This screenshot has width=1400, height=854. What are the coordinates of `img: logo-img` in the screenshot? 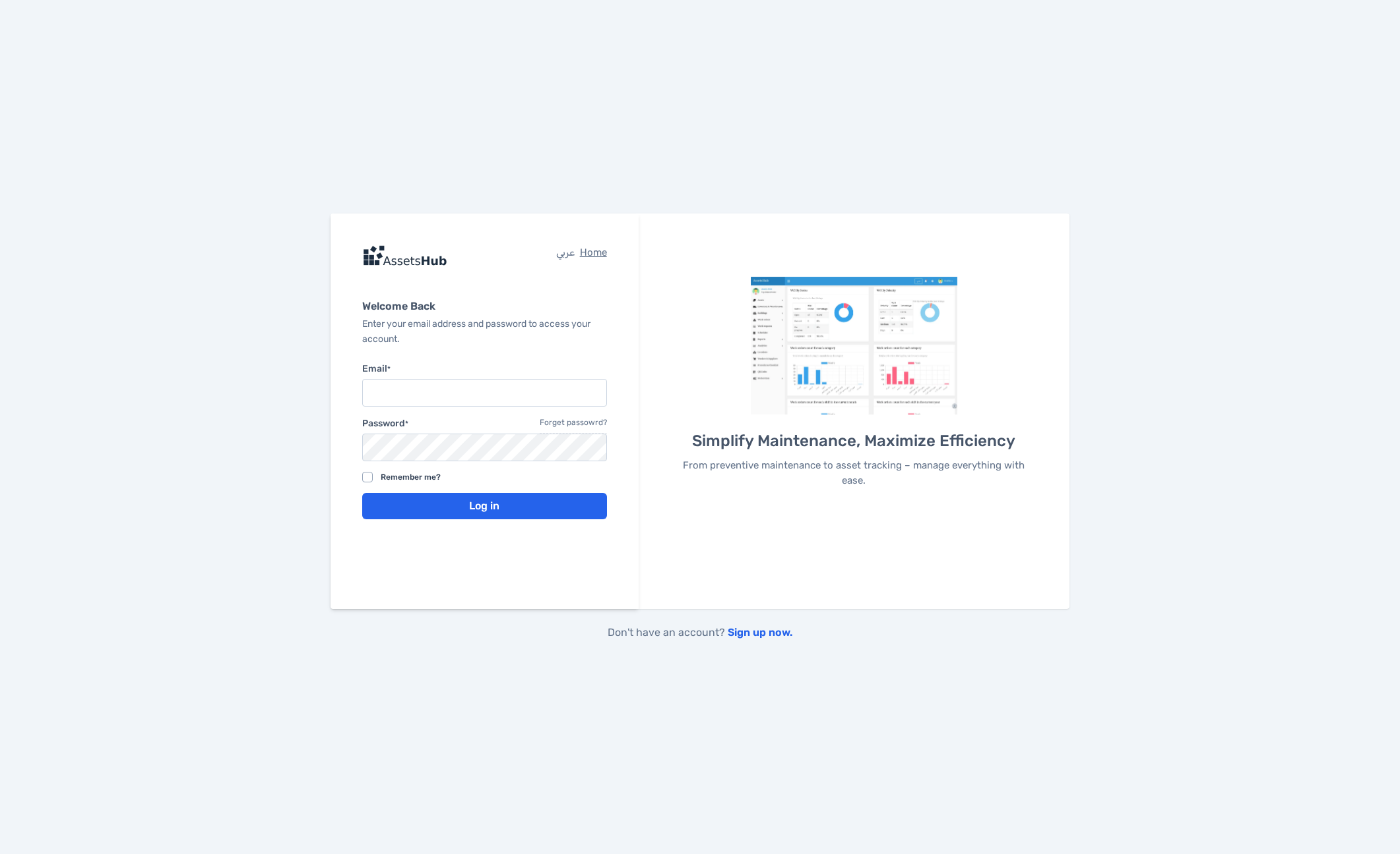 It's located at (405, 256).